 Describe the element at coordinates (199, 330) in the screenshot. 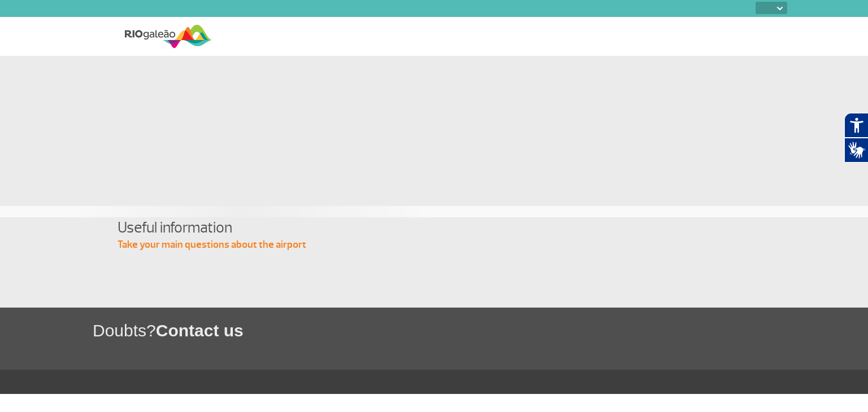

I see `span: Contact us` at that location.